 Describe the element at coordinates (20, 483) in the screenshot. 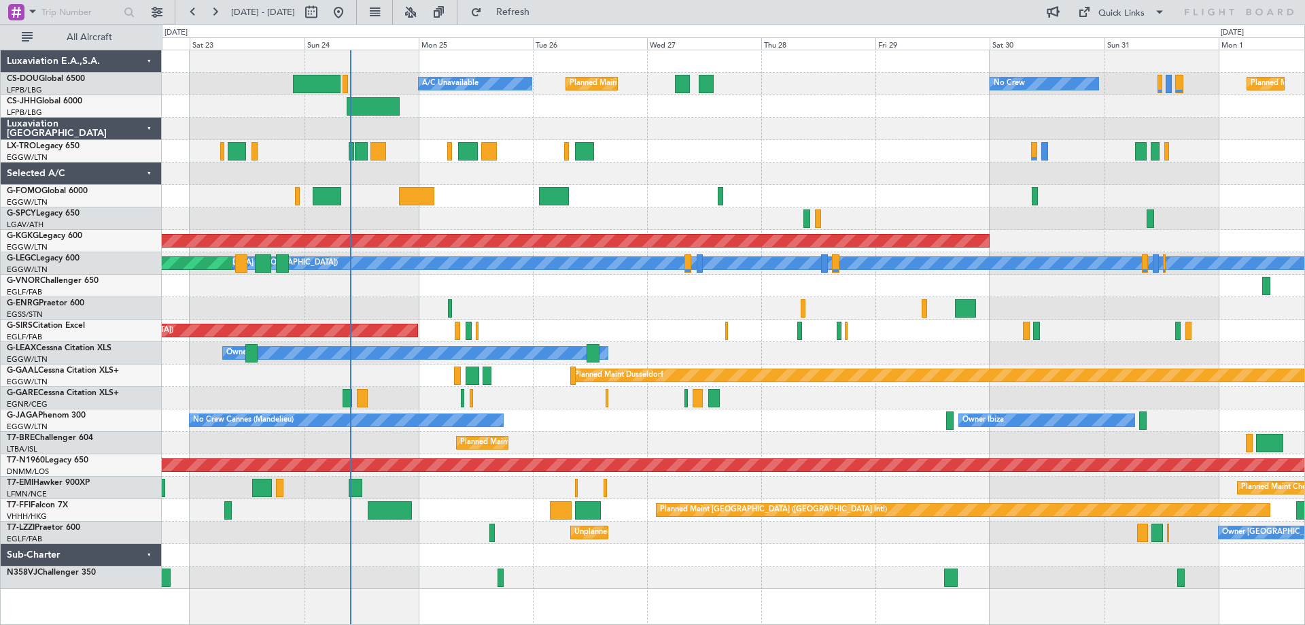

I see `span: T7-EMI` at that location.